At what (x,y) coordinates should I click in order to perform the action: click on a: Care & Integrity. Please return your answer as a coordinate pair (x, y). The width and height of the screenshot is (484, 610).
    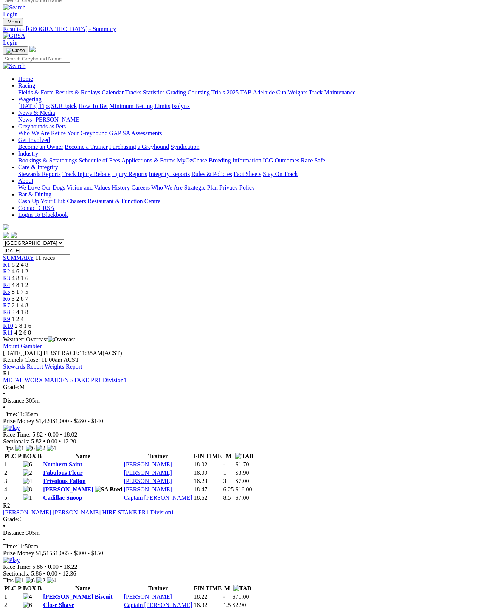
    Looking at the image, I should click on (38, 167).